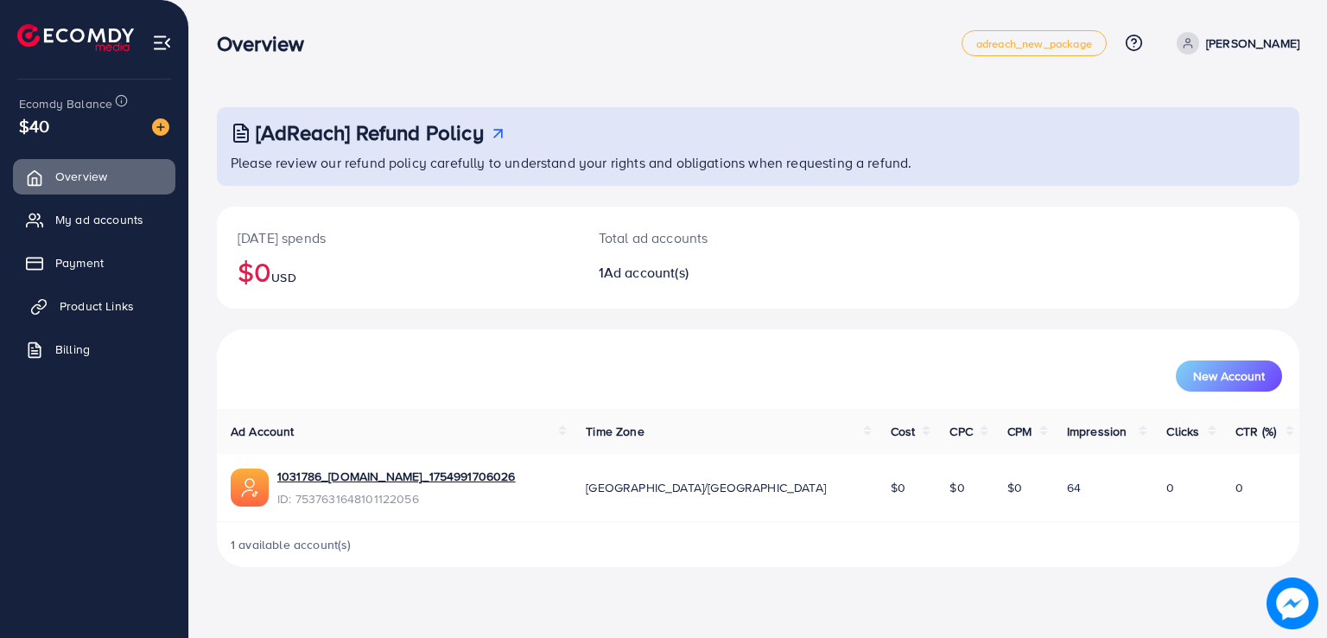 This screenshot has height=638, width=1327. Describe the element at coordinates (99, 219) in the screenshot. I see `span: My ad accounts` at that location.